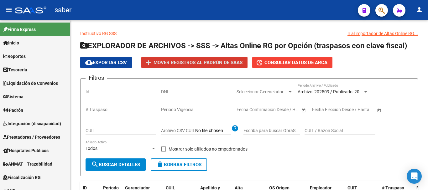  I want to click on mat-icon: search, so click(95, 164).